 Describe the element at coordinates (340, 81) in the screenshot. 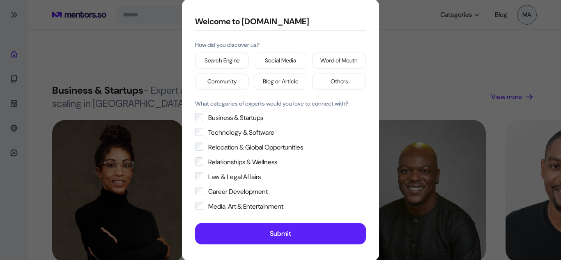

I see `p: Others` at that location.